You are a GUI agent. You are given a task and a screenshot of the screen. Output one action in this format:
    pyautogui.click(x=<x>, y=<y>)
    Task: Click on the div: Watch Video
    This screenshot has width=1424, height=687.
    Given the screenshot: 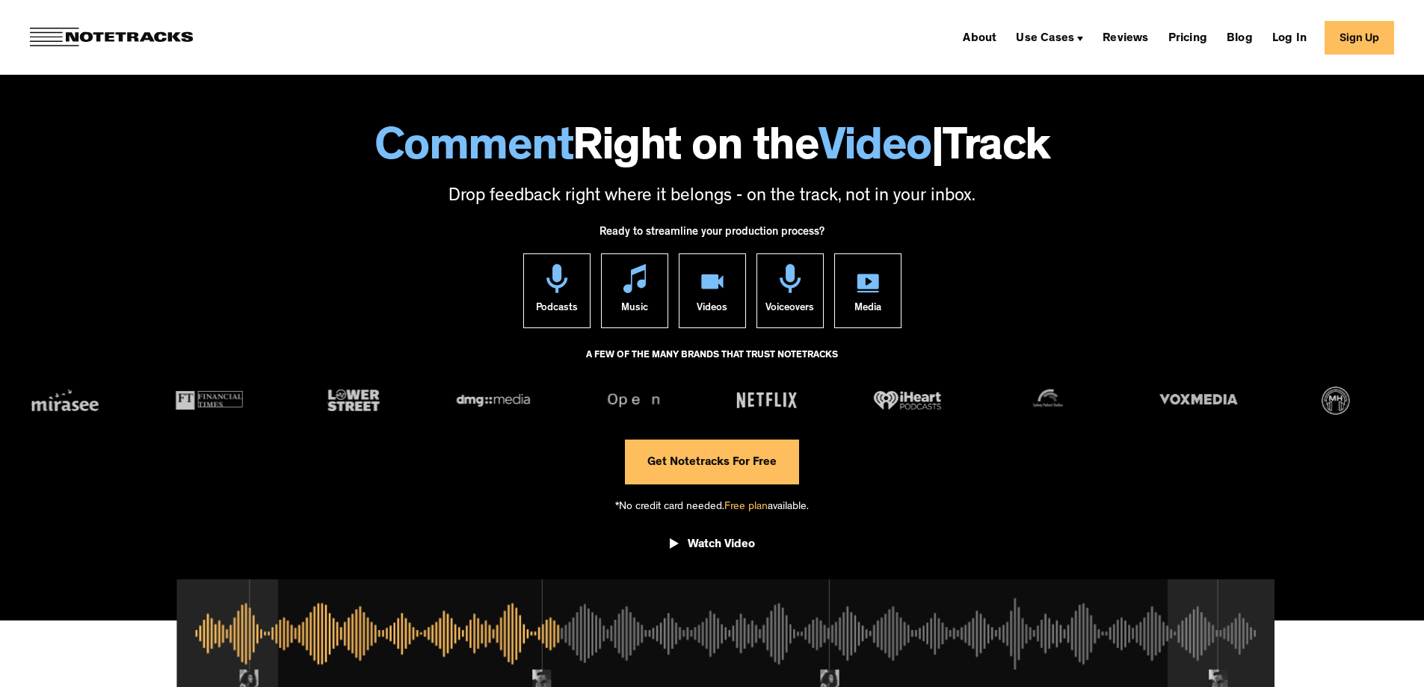 What is the action you would take?
    pyautogui.click(x=722, y=545)
    